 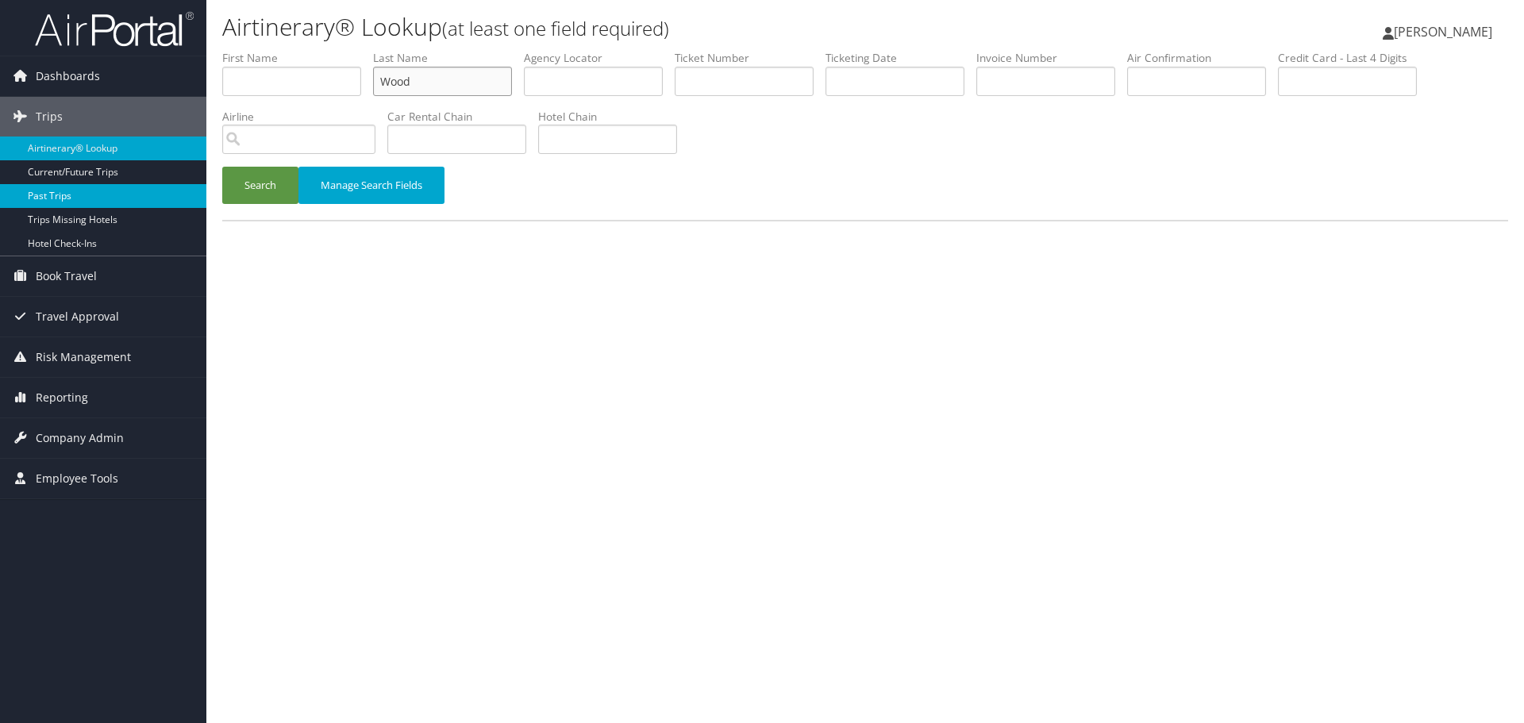 What do you see at coordinates (449, 58) in the screenshot?
I see `label: Last Name` at bounding box center [449, 58].